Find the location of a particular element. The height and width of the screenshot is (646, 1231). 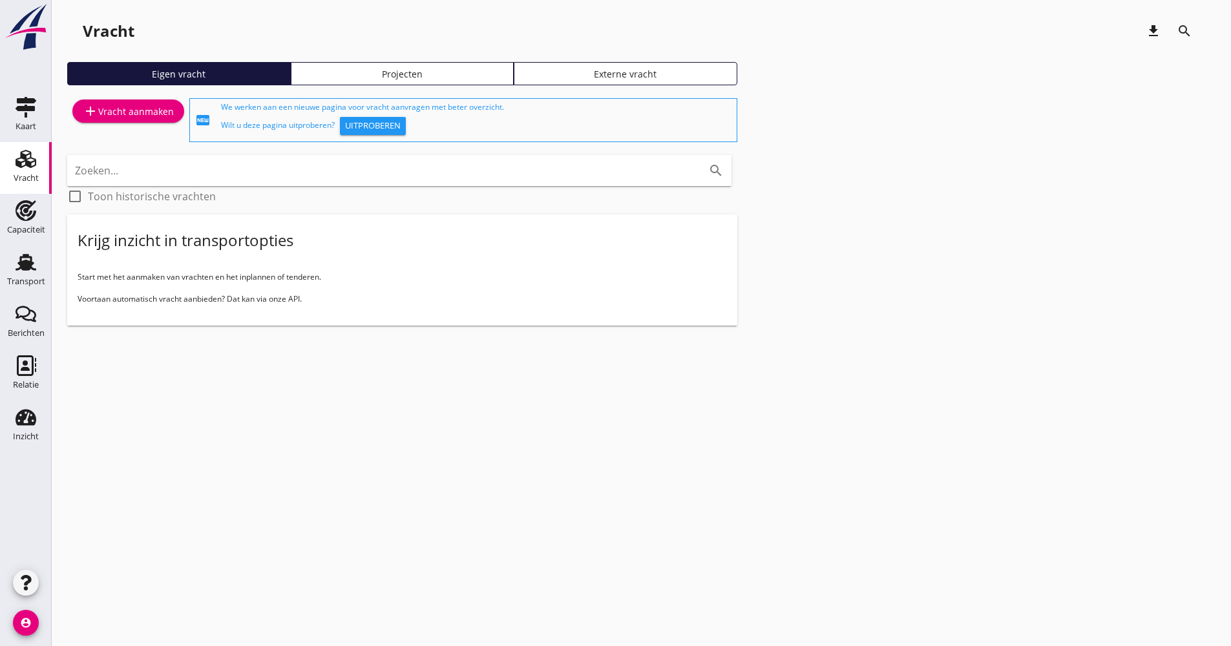

i: add is located at coordinates (90, 111).